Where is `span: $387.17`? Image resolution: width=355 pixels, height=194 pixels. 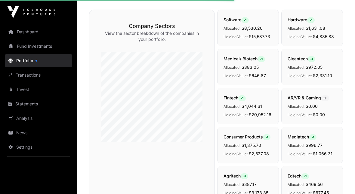
span: $387.17 is located at coordinates (249, 185).